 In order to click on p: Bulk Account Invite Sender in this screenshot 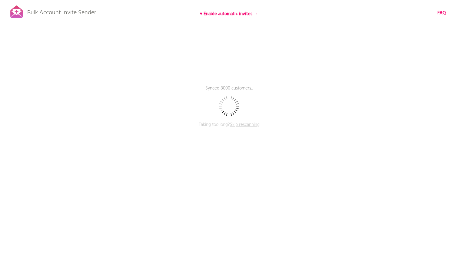, I will do `click(62, 11)`.